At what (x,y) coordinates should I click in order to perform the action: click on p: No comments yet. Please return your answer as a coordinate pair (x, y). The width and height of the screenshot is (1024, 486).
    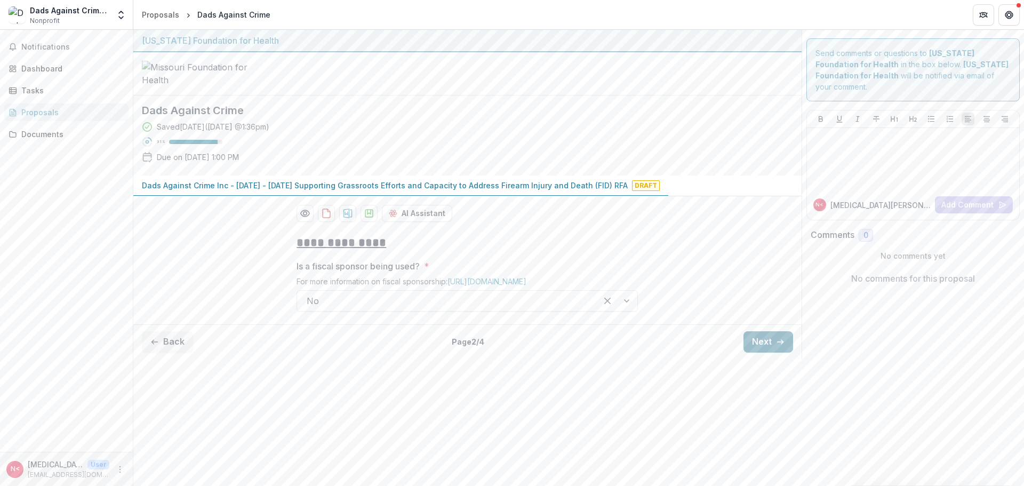
    Looking at the image, I should click on (913, 255).